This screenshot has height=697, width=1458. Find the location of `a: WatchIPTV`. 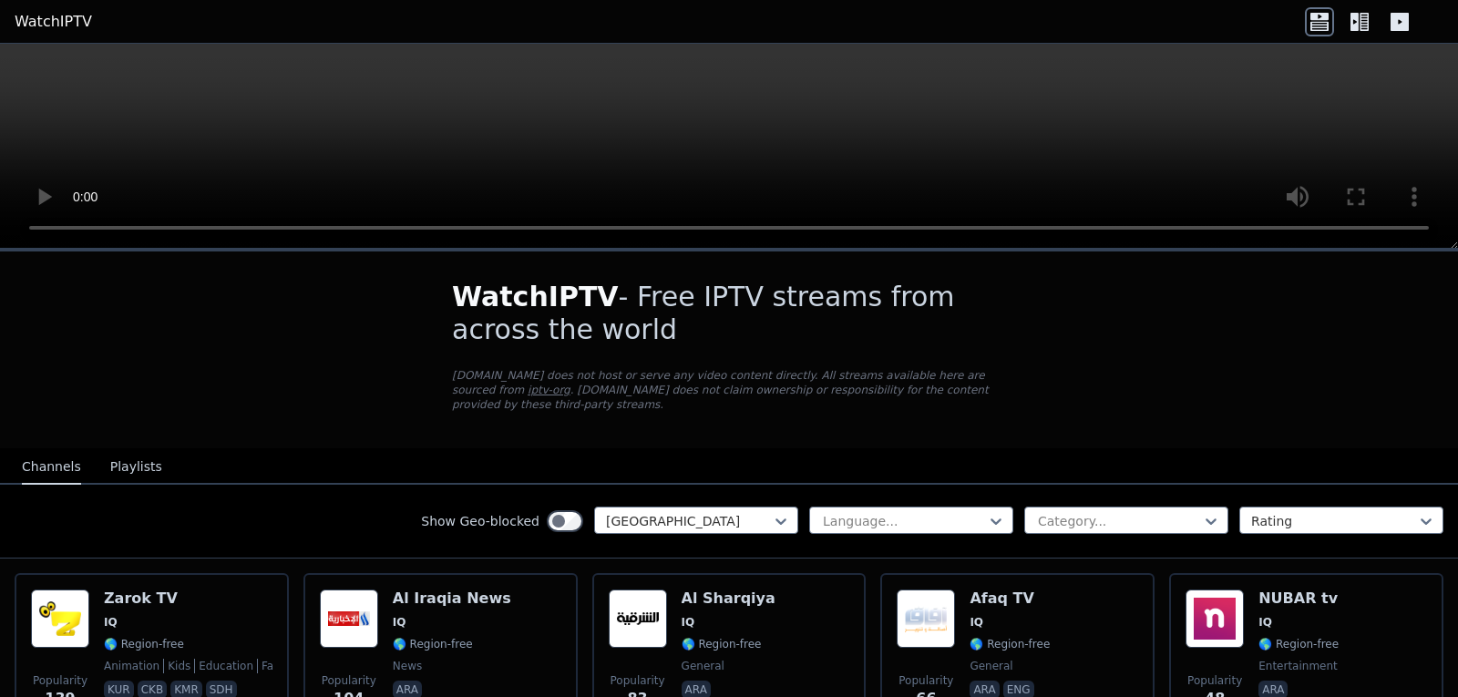

a: WatchIPTV is located at coordinates (53, 22).